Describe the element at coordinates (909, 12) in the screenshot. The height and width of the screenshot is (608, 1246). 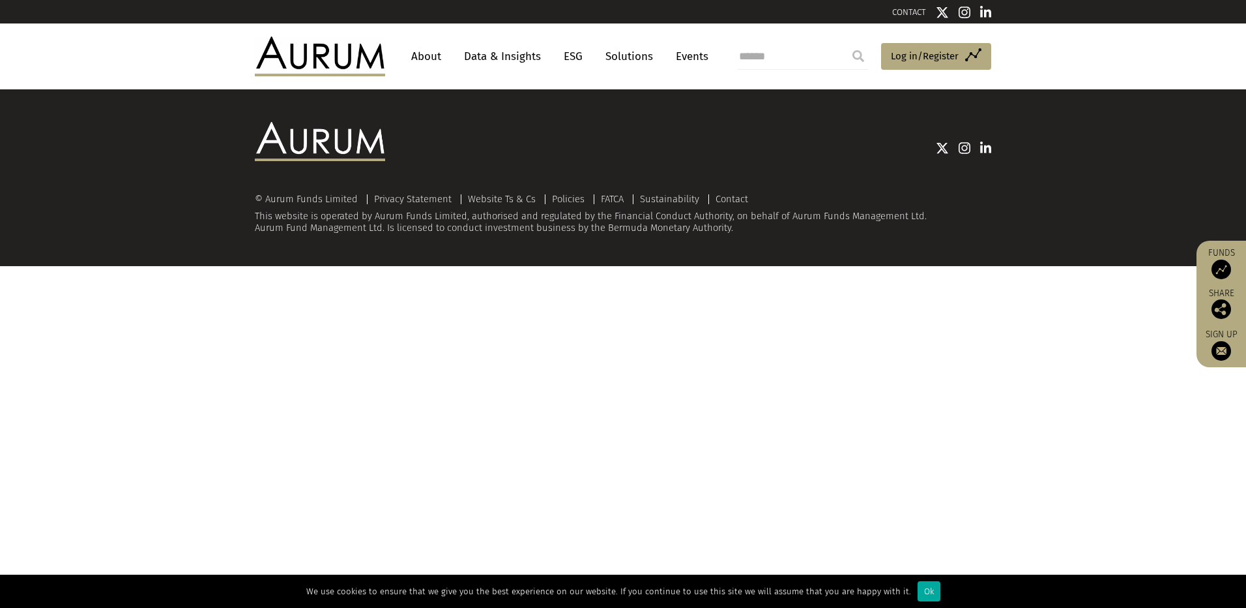
I see `a: CONTACT` at that location.